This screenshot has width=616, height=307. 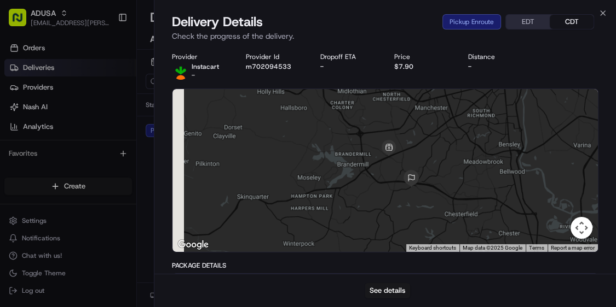 What do you see at coordinates (527, 22) in the screenshot?
I see `button: EDT` at bounding box center [527, 22].